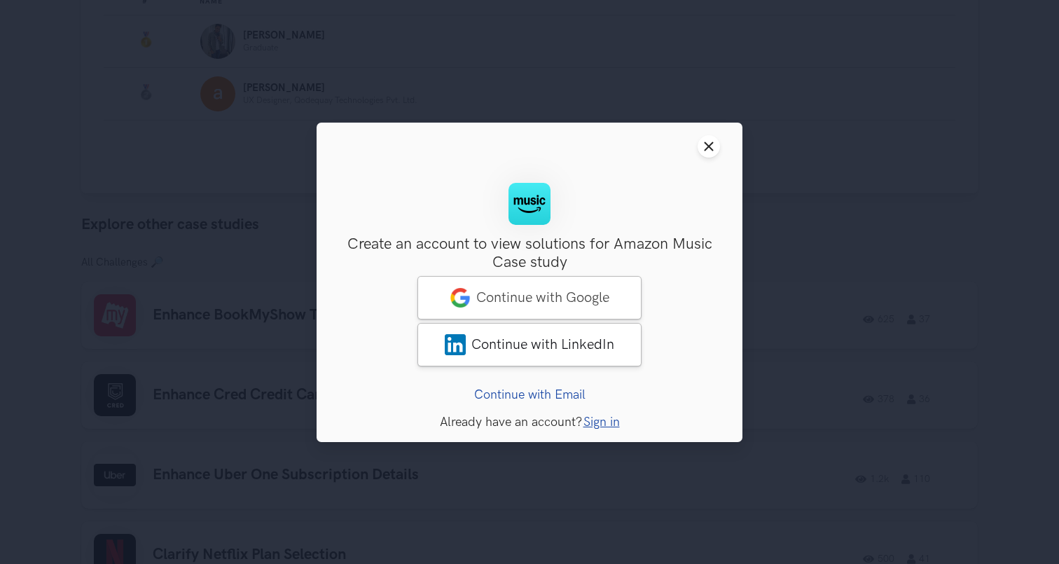 This screenshot has height=564, width=1059. What do you see at coordinates (602, 421) in the screenshot?
I see `a: Sign in` at bounding box center [602, 421].